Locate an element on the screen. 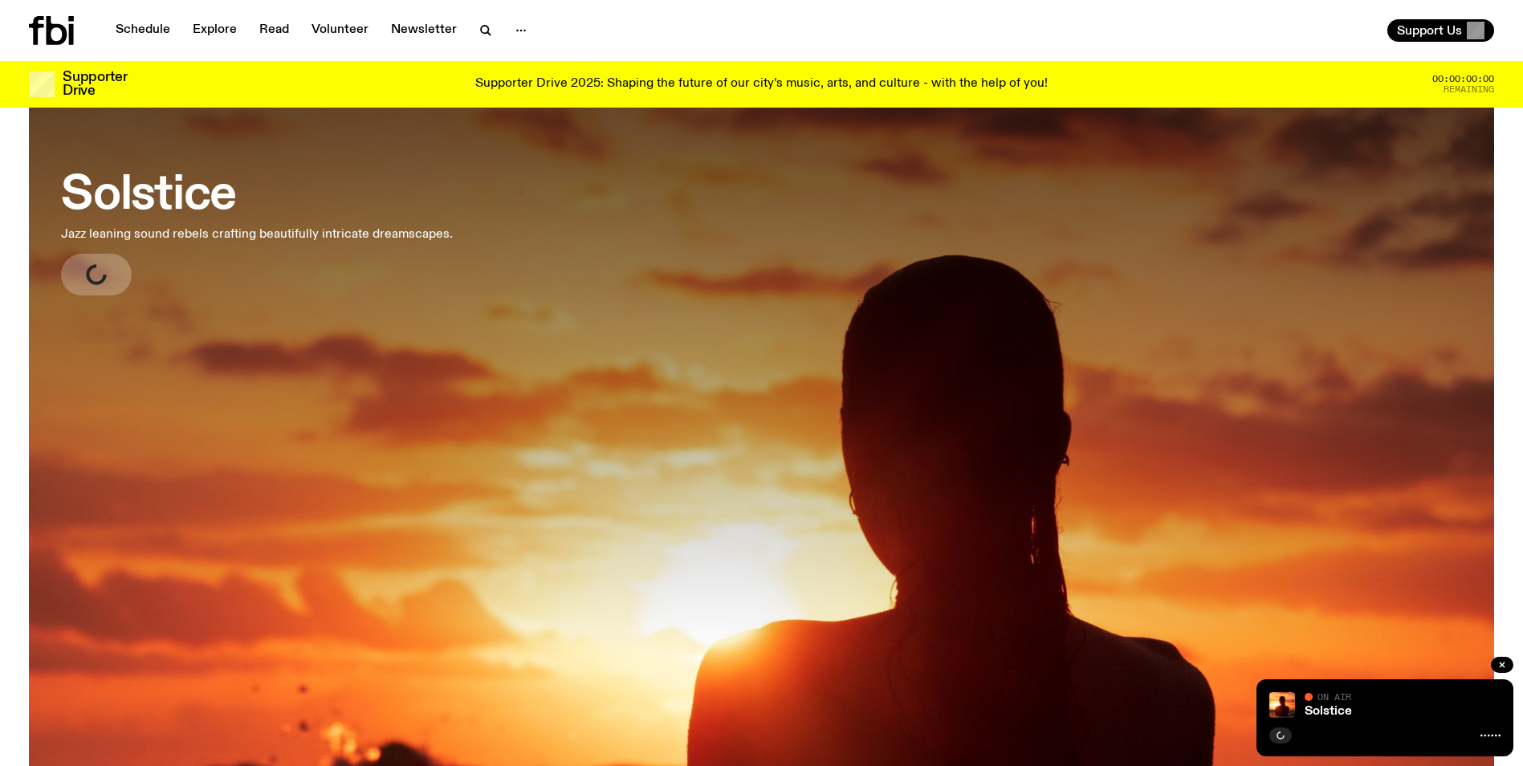 This screenshot has width=1523, height=766. p: Supporter Drive 2025: Shaping the future of our city’s music, arts, and culture - with the help o... is located at coordinates (761, 84).